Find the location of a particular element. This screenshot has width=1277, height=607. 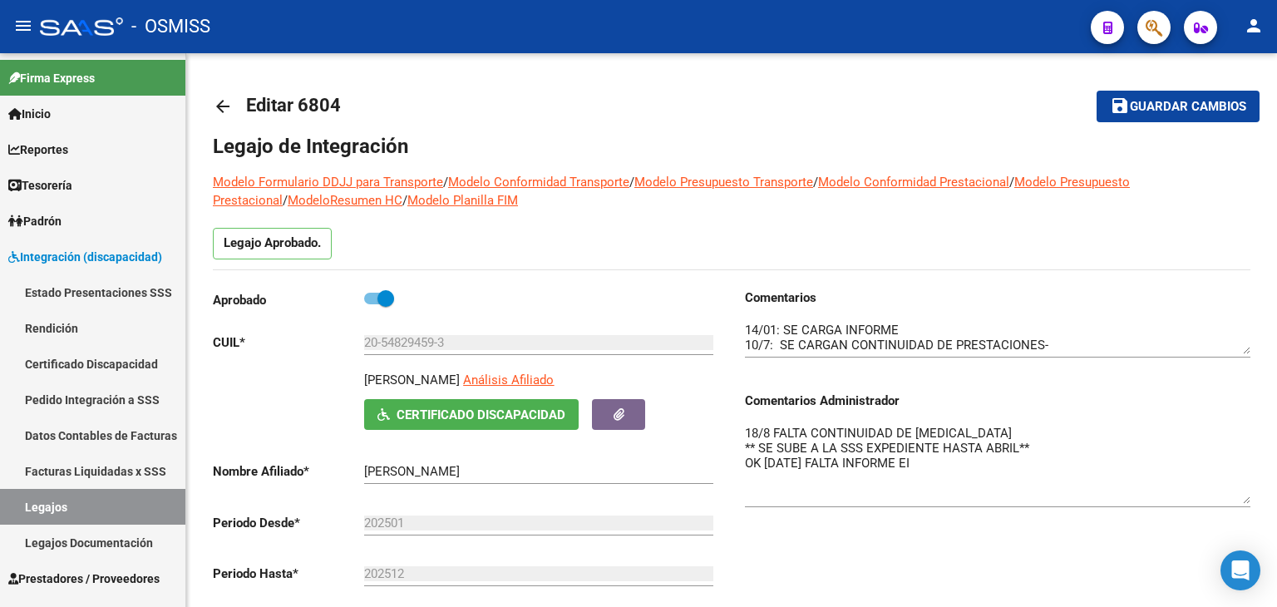

mat-icon: save is located at coordinates (1120, 106).